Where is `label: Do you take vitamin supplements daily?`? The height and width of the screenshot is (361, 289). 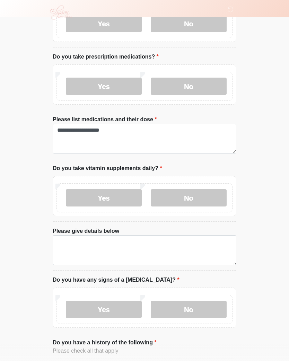 label: Do you take vitamin supplements daily? is located at coordinates (107, 168).